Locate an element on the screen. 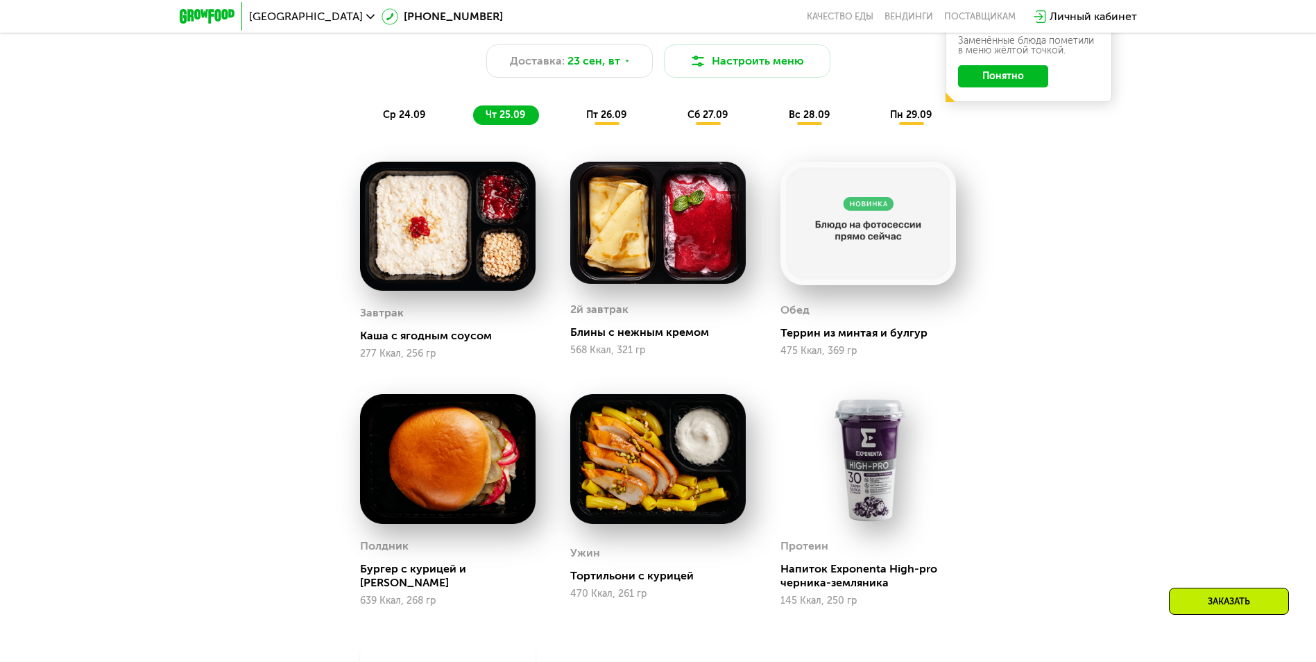 The width and height of the screenshot is (1316, 662). a: Вендинги is located at coordinates (909, 17).